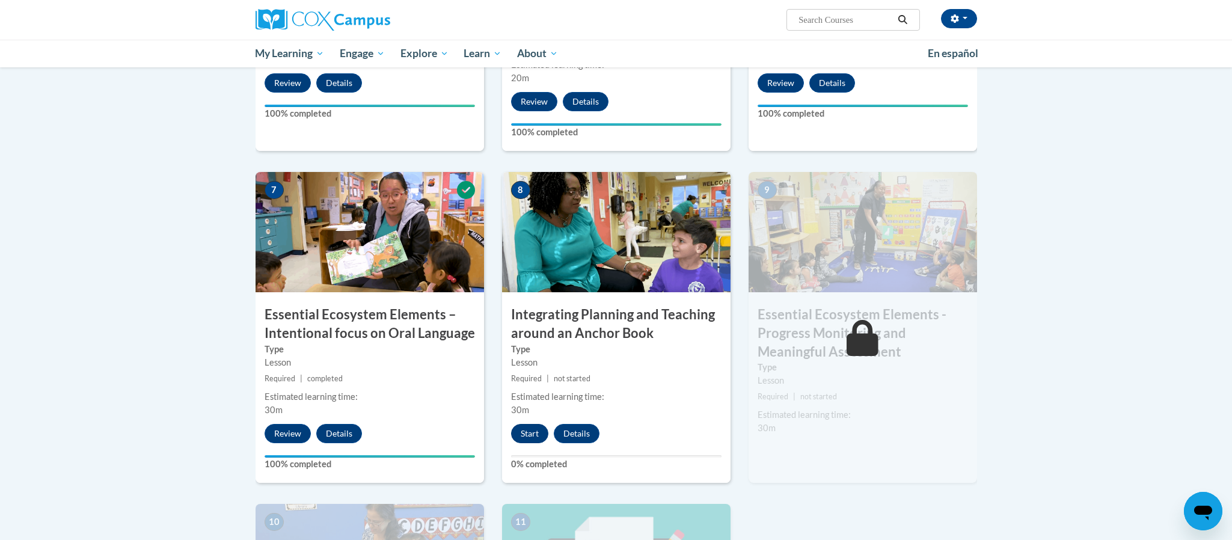  What do you see at coordinates (482, 53) in the screenshot?
I see `span: Learn` at bounding box center [482, 53].